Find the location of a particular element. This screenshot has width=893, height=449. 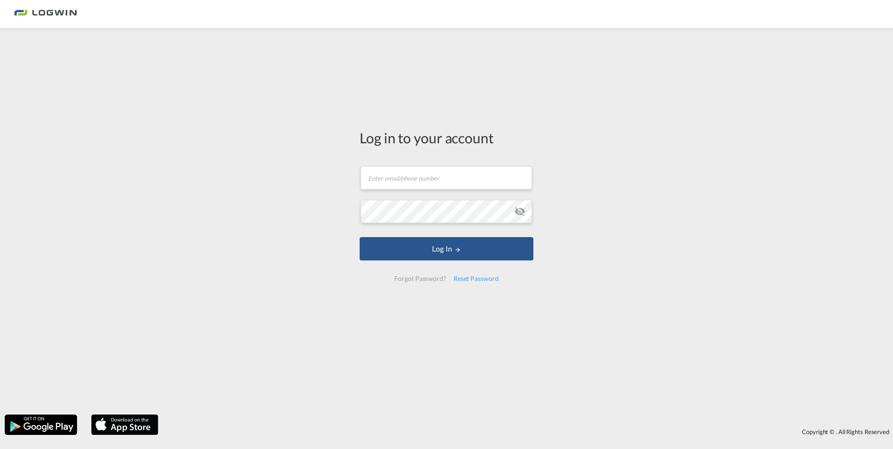

img: bc73a0e0d8c111efacd525e4c8ad7d32.png is located at coordinates (45, 14).